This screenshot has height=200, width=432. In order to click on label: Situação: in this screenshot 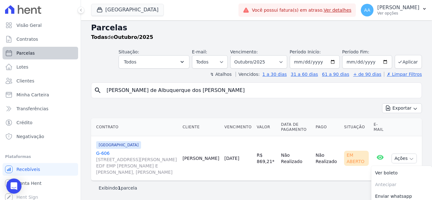, I will do `click(129, 52)`.